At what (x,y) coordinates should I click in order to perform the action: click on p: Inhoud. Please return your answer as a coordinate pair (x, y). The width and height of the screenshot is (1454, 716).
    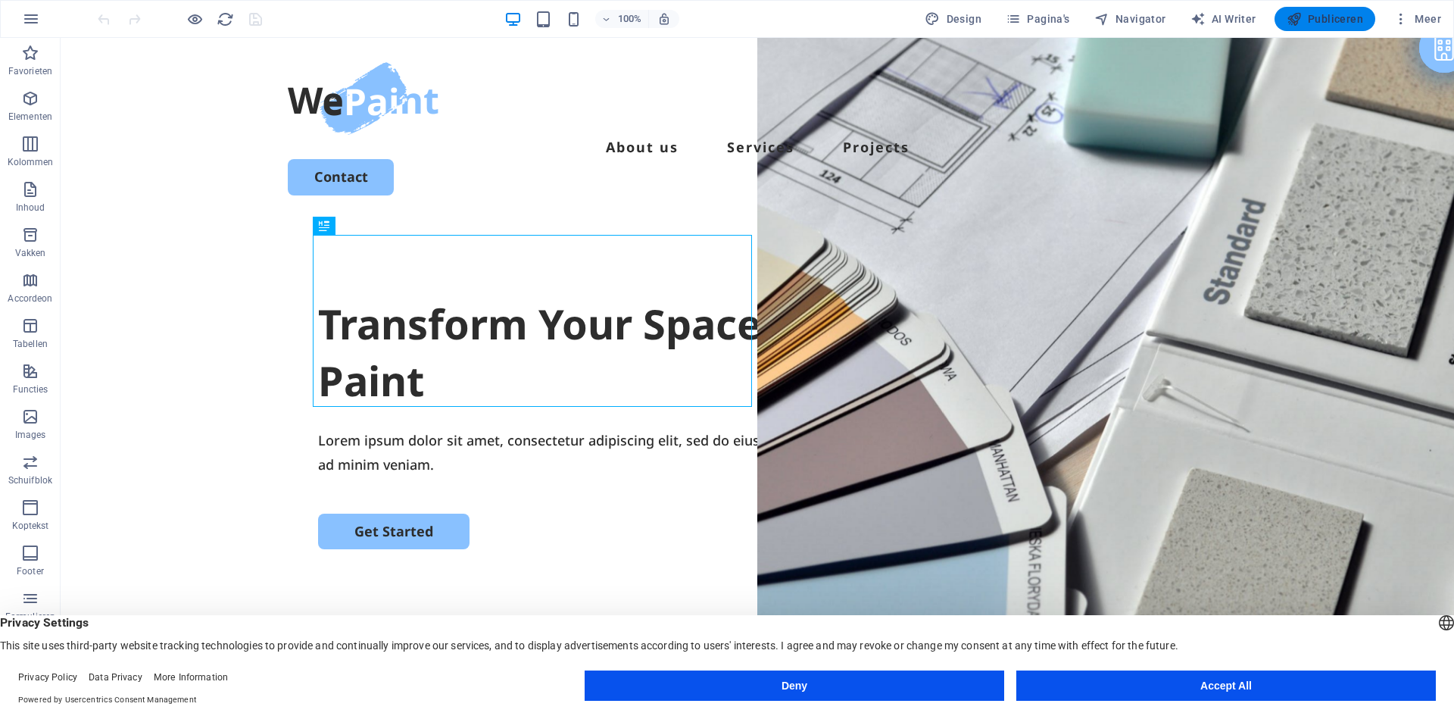
    Looking at the image, I should click on (30, 207).